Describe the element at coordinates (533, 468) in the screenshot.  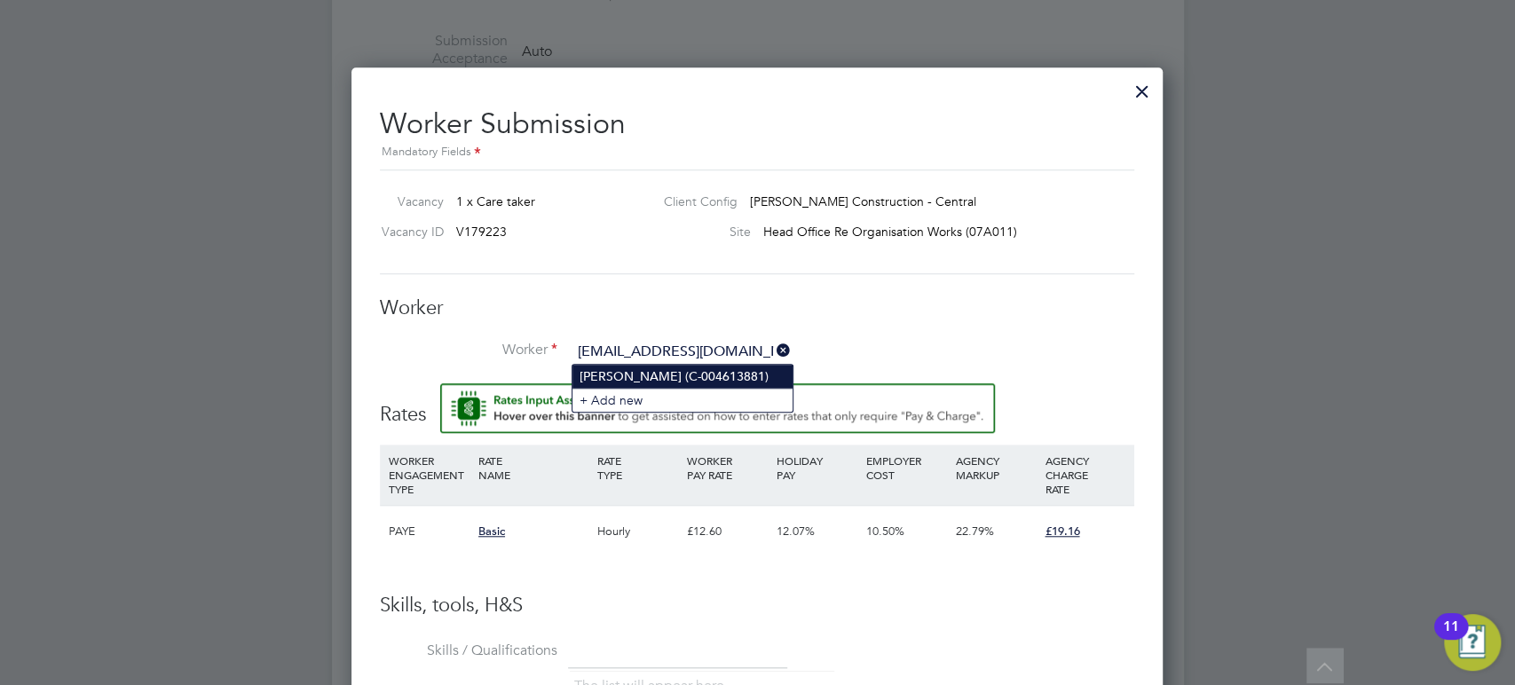
I see `div: RATE NAME` at that location.